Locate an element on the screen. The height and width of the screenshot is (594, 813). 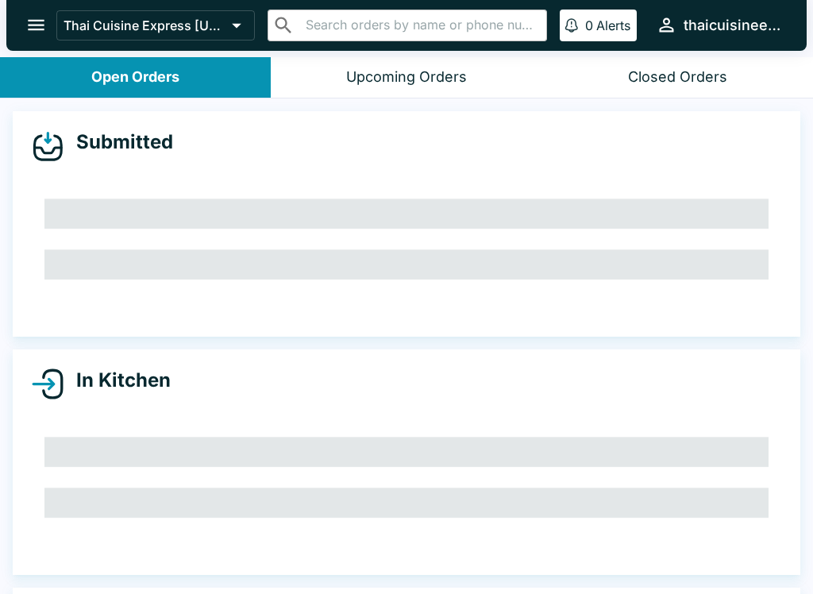
p: Alerts is located at coordinates (613, 25).